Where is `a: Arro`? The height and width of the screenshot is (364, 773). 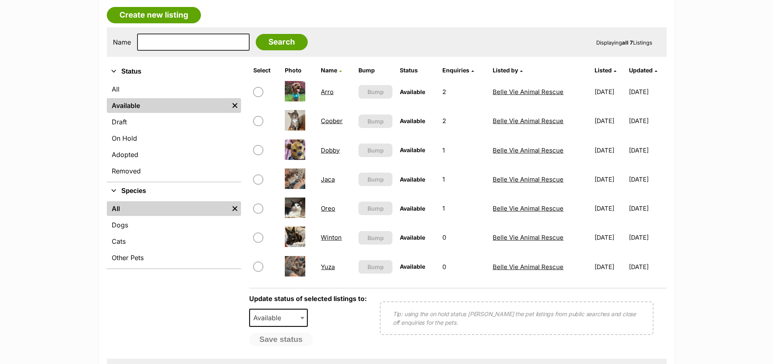
a: Arro is located at coordinates (327, 92).